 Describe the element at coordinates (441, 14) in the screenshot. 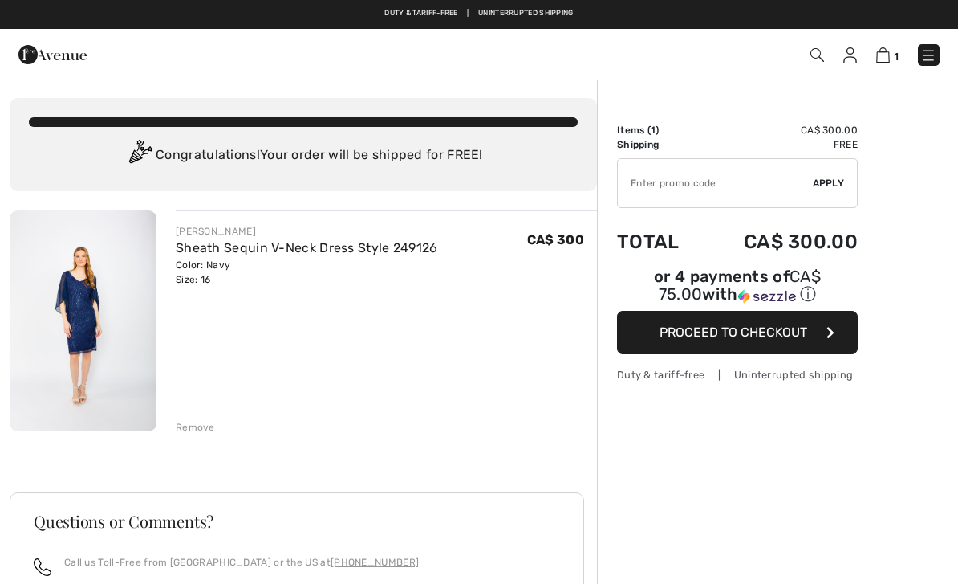

I see `a: Free shipping on orders over $99` at that location.